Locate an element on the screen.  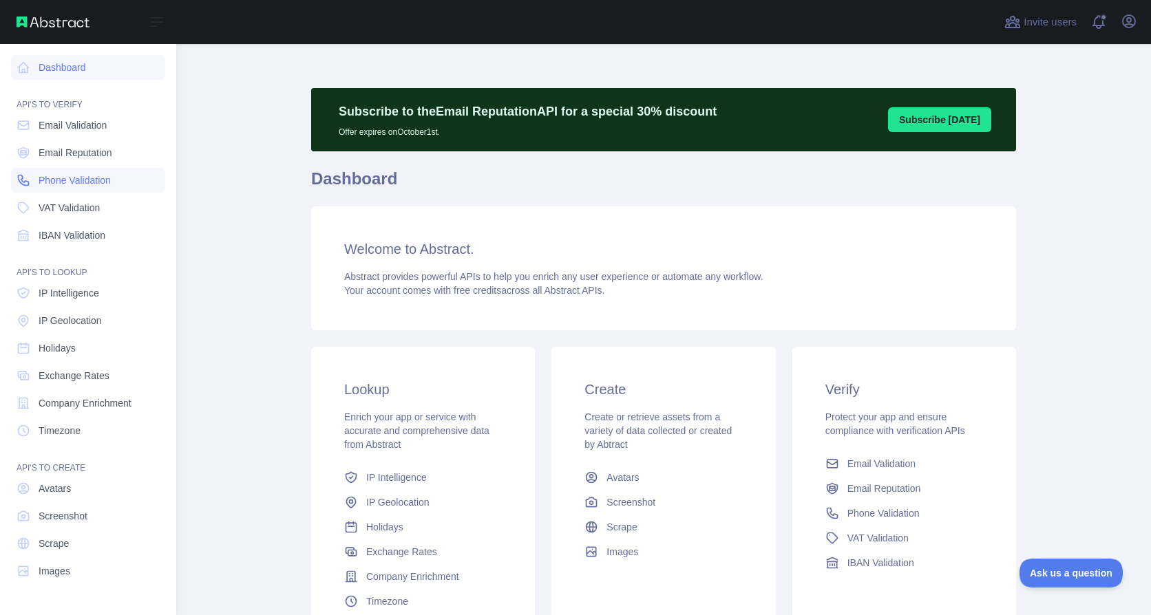
img: Abstract API is located at coordinates (53, 22).